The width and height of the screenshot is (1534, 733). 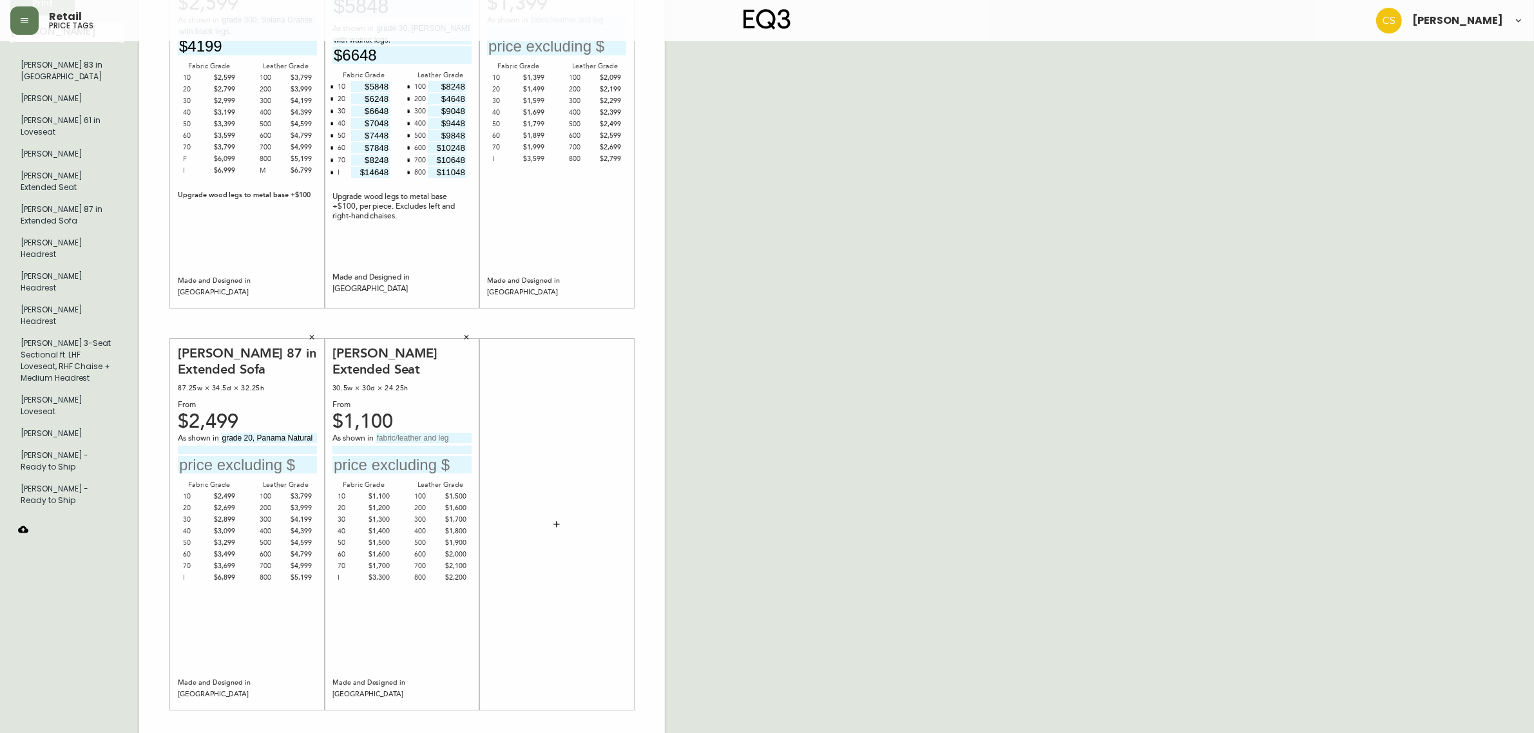 I want to click on div: $1,699, so click(x=531, y=113).